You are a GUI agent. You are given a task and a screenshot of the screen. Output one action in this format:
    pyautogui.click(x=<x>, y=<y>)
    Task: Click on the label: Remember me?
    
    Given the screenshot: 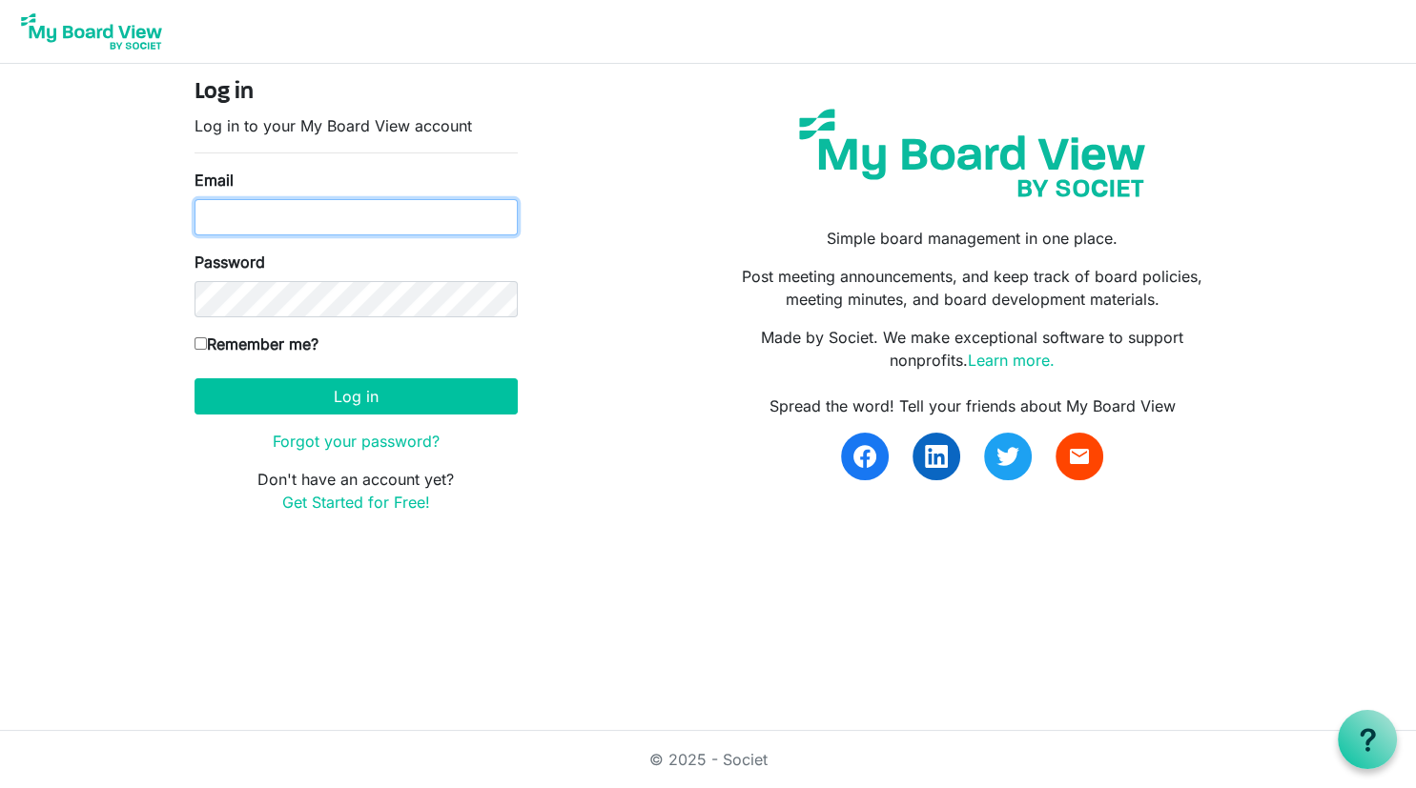 What is the action you would take?
    pyautogui.click(x=256, y=344)
    